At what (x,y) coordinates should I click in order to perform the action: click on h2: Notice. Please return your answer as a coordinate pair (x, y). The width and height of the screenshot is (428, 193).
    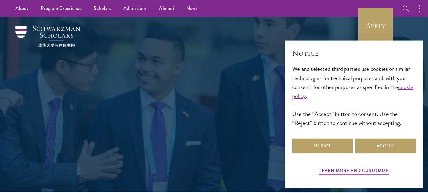
    Looking at the image, I should click on (354, 53).